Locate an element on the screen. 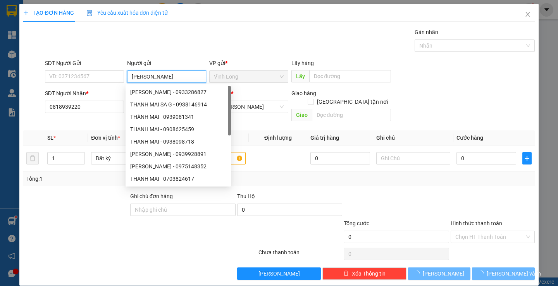 The image size is (558, 286). input: 0 is located at coordinates (340, 159).